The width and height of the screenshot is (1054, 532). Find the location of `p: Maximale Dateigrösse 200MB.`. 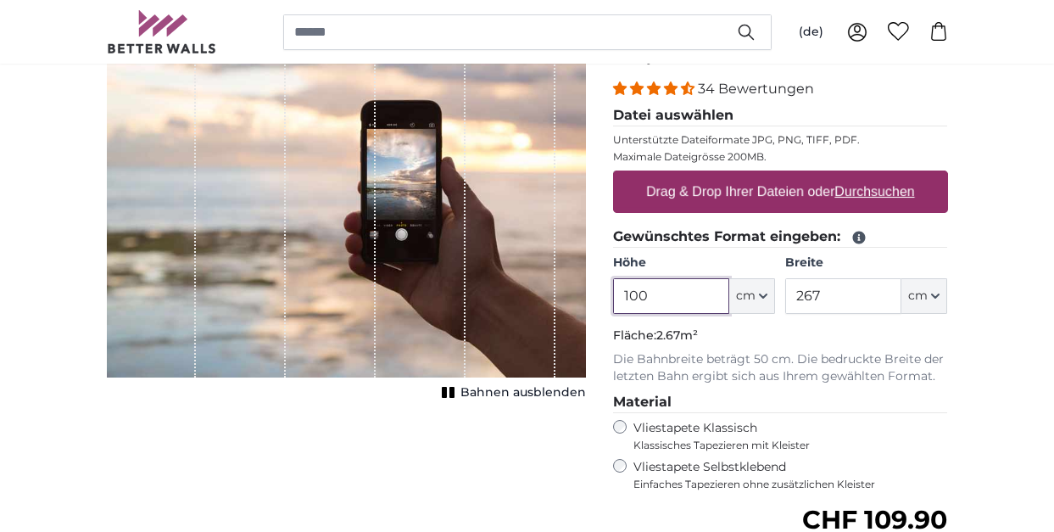

p: Maximale Dateigrösse 200MB. is located at coordinates (780, 157).